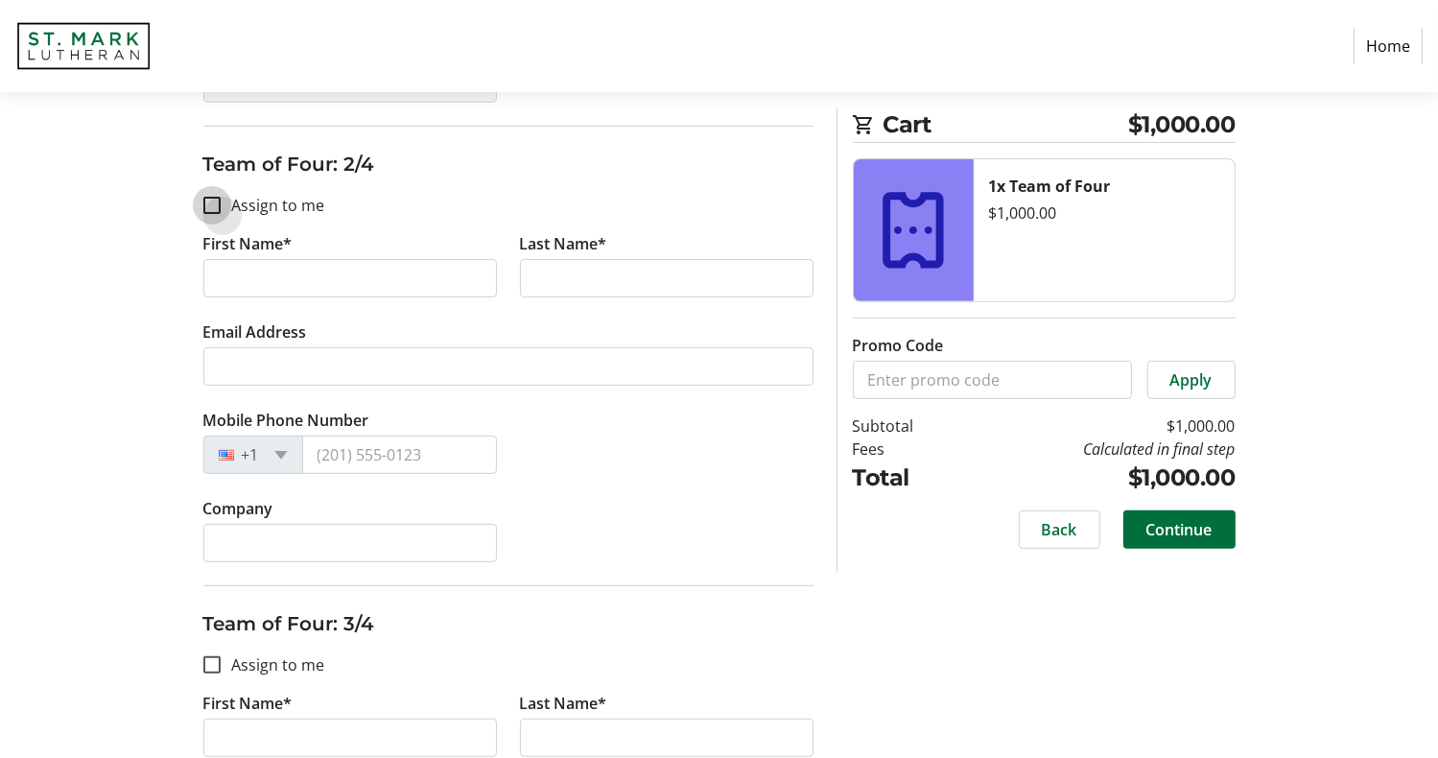 This screenshot has height=758, width=1438. Describe the element at coordinates (508, 164) in the screenshot. I see `h3: Team of Four: 2/4` at that location.